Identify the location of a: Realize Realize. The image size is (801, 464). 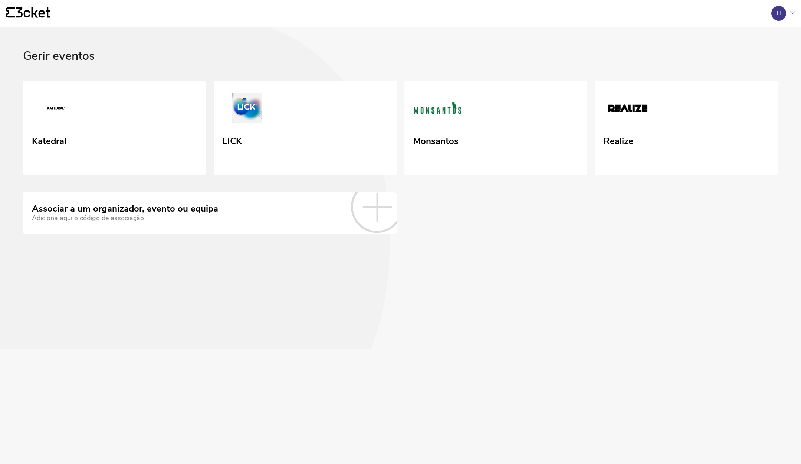
(687, 128).